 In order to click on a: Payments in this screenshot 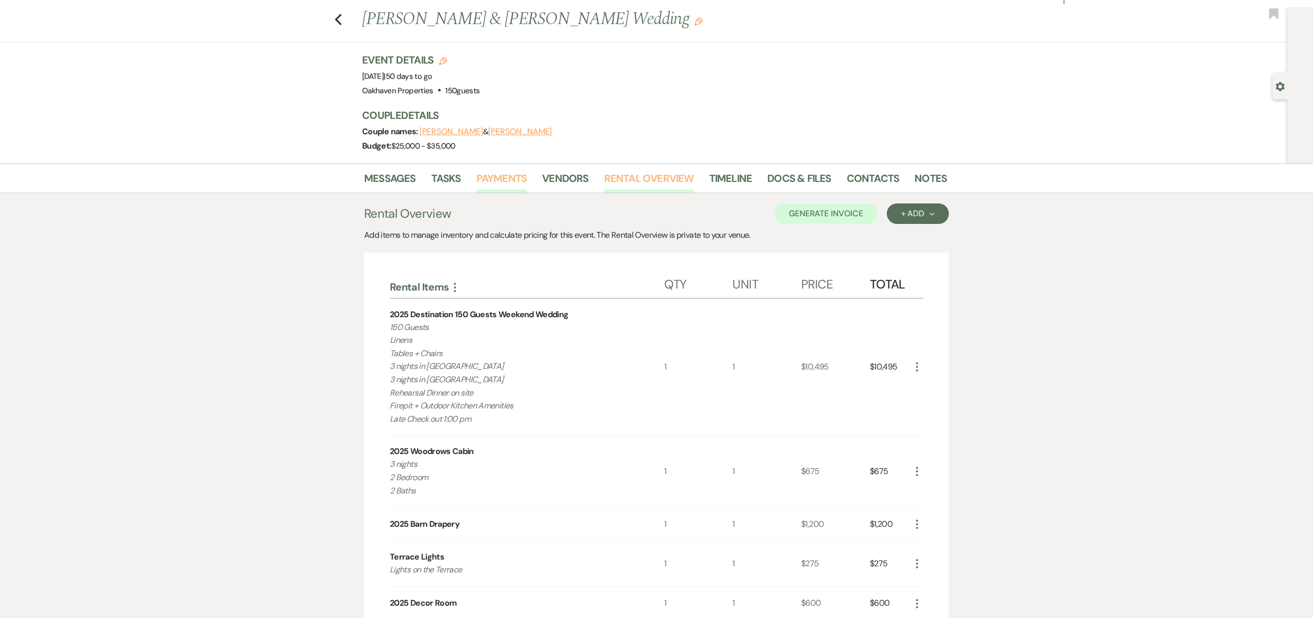, I will do `click(502, 182)`.